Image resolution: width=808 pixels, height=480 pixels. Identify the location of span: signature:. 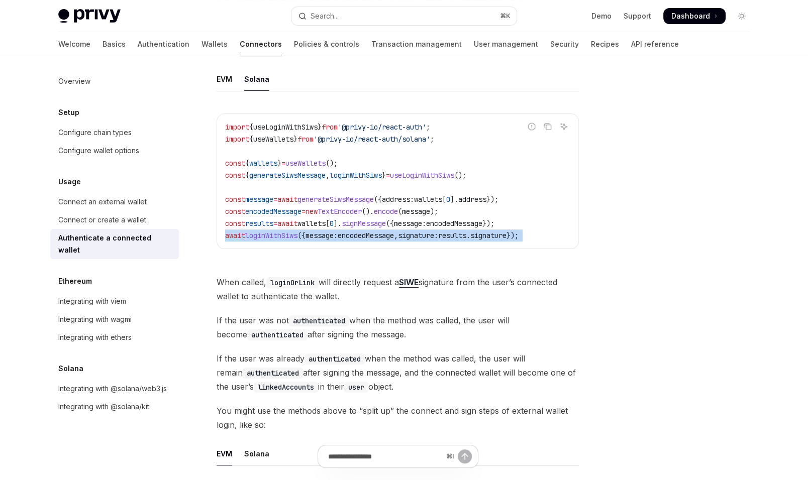
(418, 236).